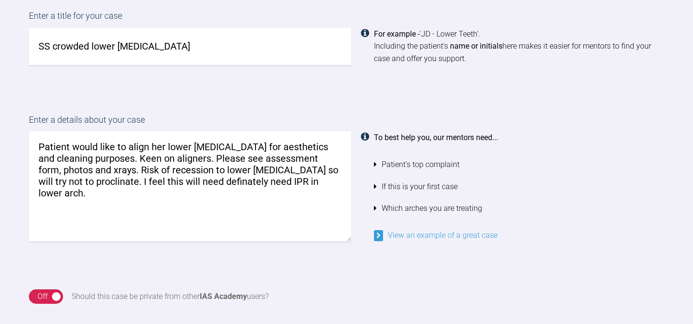 This screenshot has width=693, height=324. I want to click on li: If this is your first case, so click(519, 187).